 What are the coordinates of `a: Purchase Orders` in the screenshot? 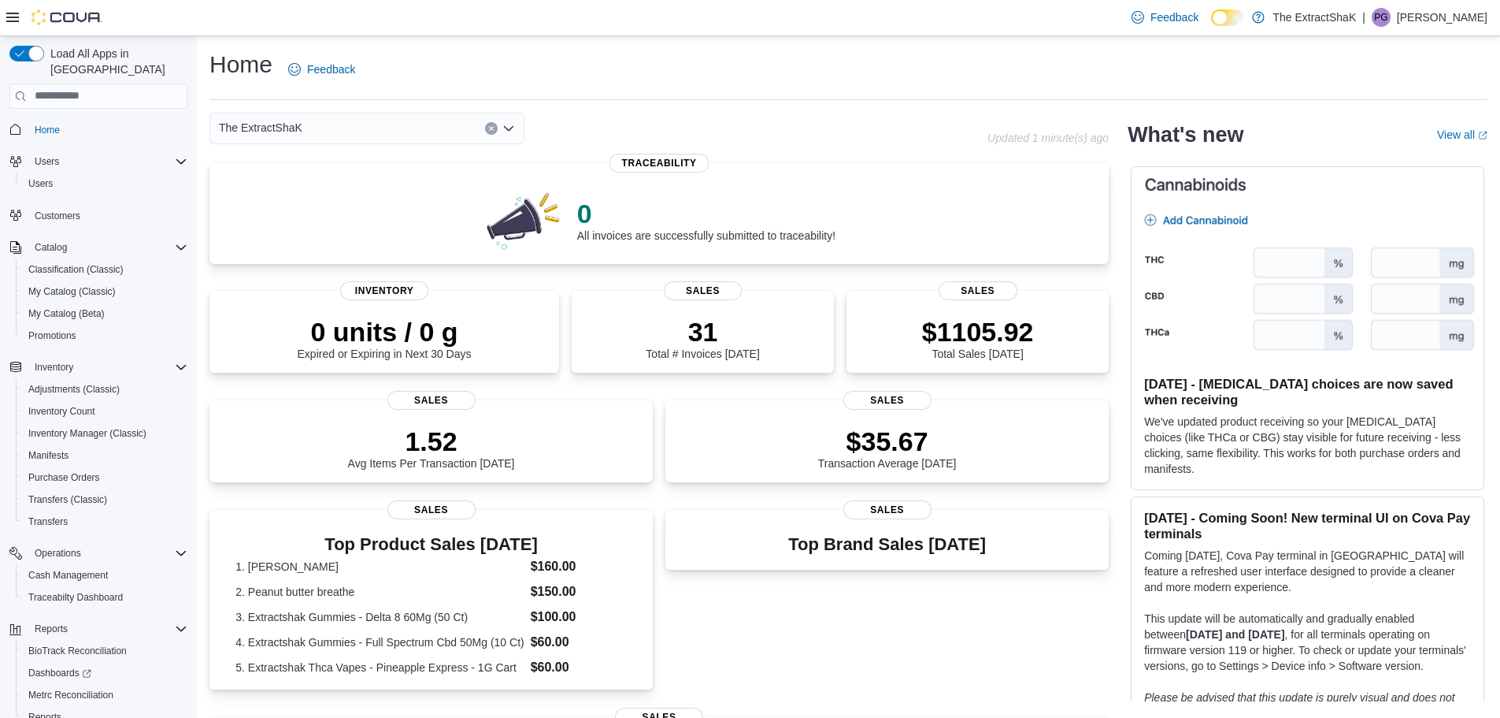 It's located at (64, 477).